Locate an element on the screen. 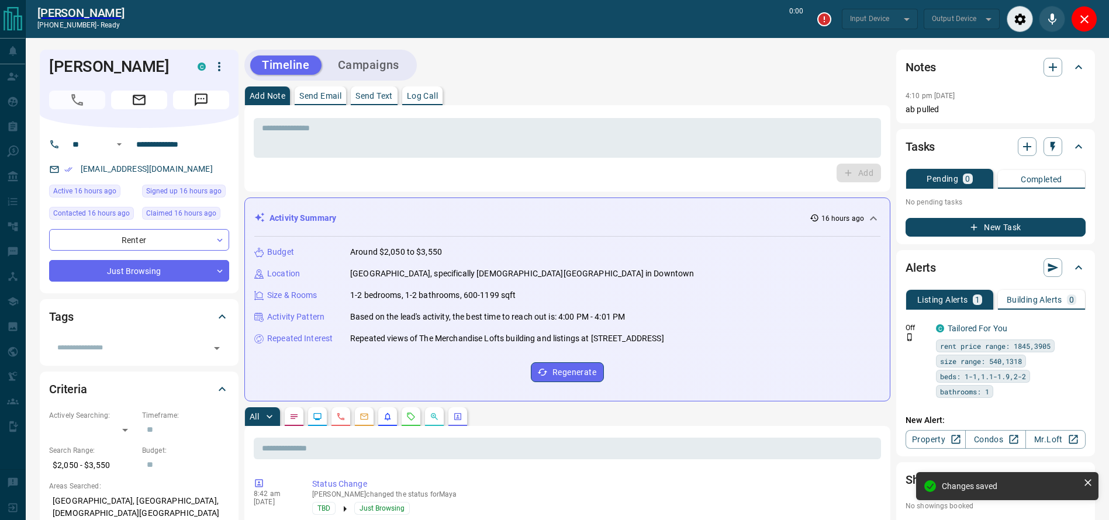 The height and width of the screenshot is (520, 1109). svg: Lead Browsing Activity is located at coordinates (317, 417).